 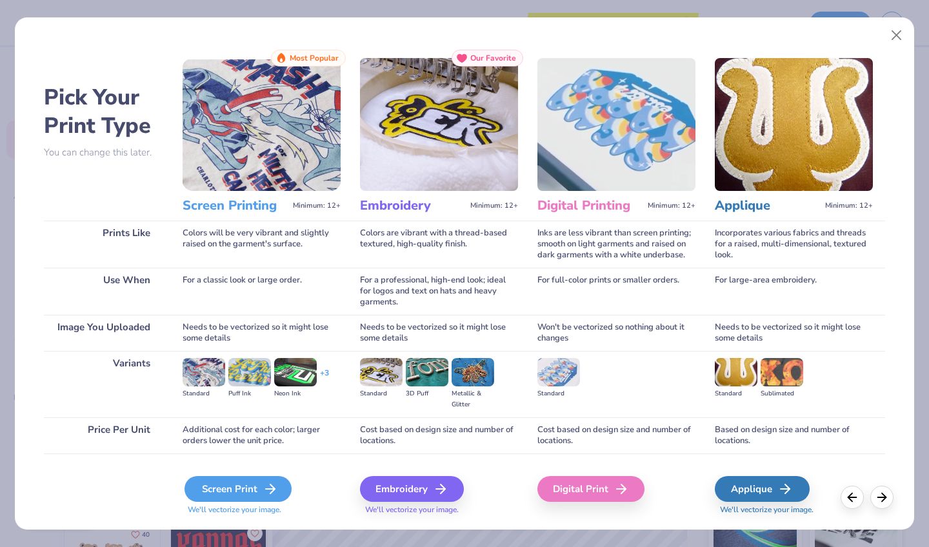 What do you see at coordinates (897, 35) in the screenshot?
I see `button: Close` at bounding box center [897, 35].